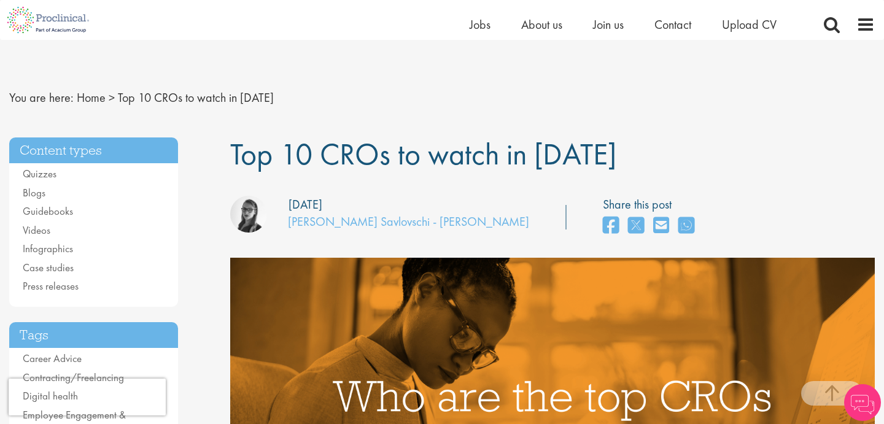 This screenshot has height=424, width=884. I want to click on a: Career Advice, so click(52, 358).